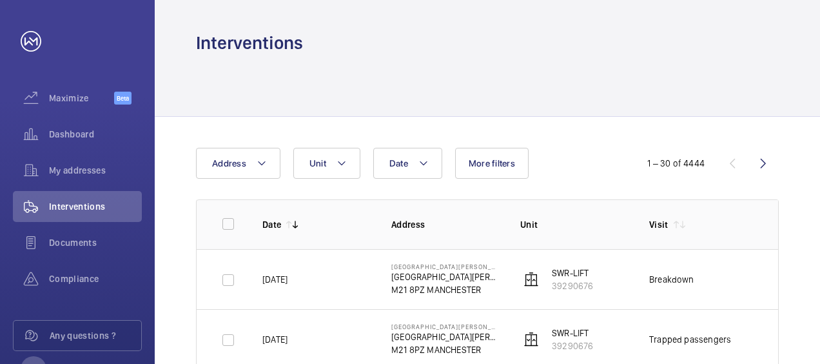 The image size is (820, 364). Describe the element at coordinates (95, 243) in the screenshot. I see `span: Documents` at that location.